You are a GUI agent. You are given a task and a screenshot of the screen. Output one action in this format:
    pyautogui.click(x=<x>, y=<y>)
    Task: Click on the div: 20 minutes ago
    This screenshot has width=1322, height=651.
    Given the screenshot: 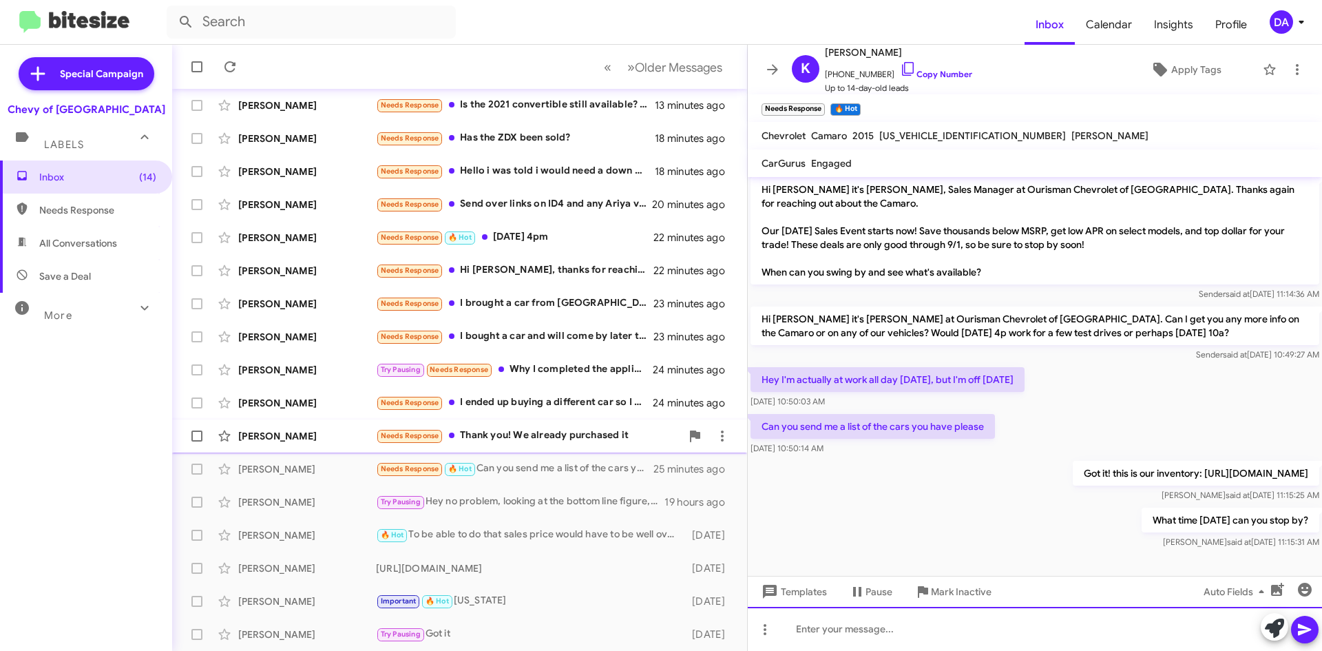 What is the action you would take?
    pyautogui.click(x=695, y=205)
    